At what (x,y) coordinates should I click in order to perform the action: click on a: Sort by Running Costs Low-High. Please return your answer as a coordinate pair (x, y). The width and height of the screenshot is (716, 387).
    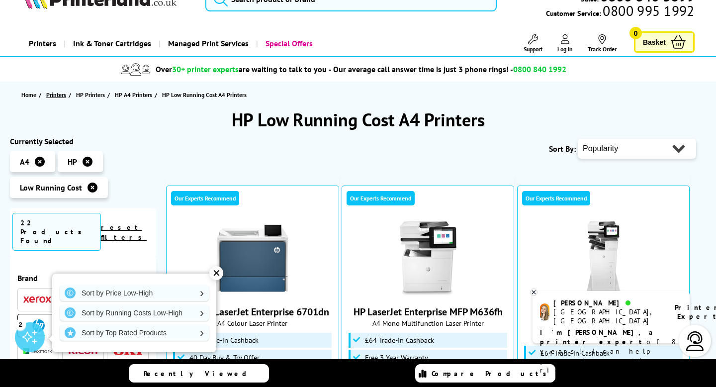
    Looking at the image, I should click on (134, 313).